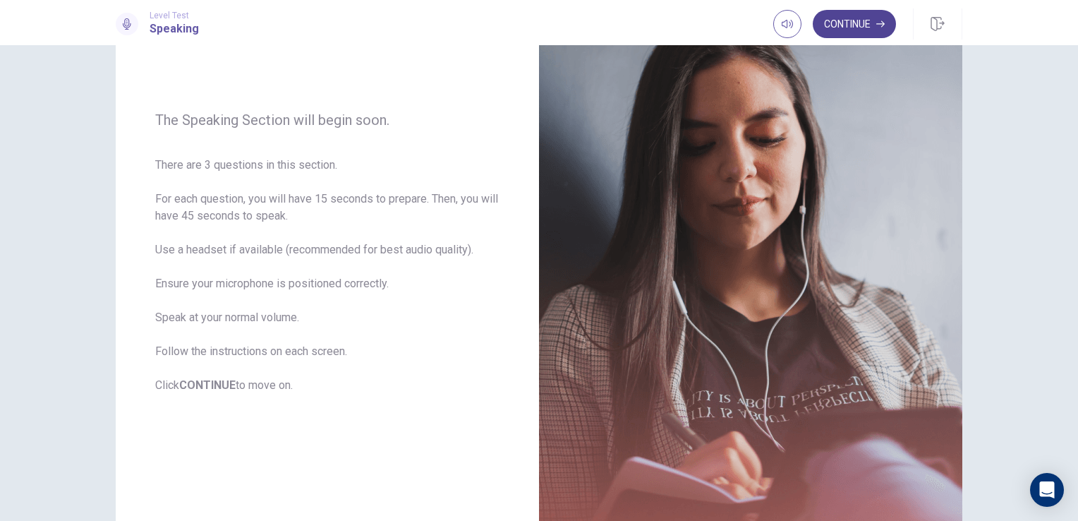 This screenshot has width=1078, height=521. I want to click on h1: Speaking, so click(174, 29).